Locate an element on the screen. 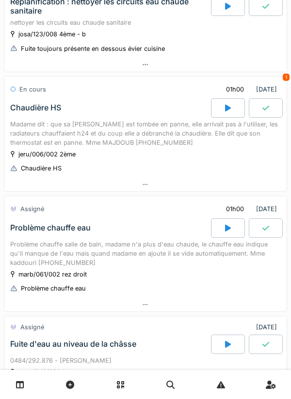  div: marb/061/002 rez droit is located at coordinates (52, 274).